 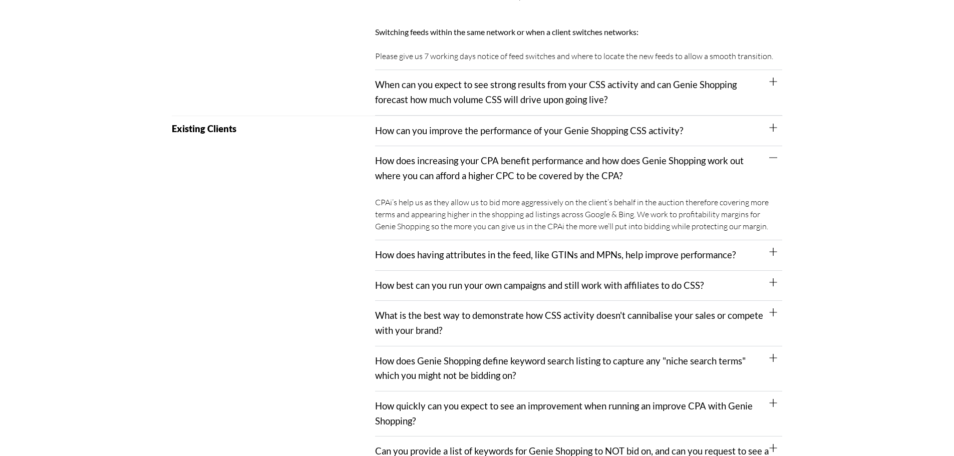 I want to click on div: How best can you run your own campaigns and still work with affiliates to do CSS?, so click(x=578, y=286).